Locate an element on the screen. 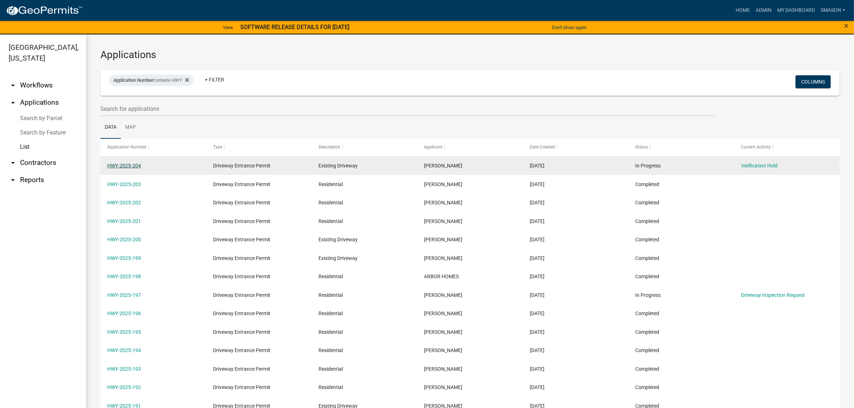  a: HWY-2025-204 is located at coordinates (124, 166).